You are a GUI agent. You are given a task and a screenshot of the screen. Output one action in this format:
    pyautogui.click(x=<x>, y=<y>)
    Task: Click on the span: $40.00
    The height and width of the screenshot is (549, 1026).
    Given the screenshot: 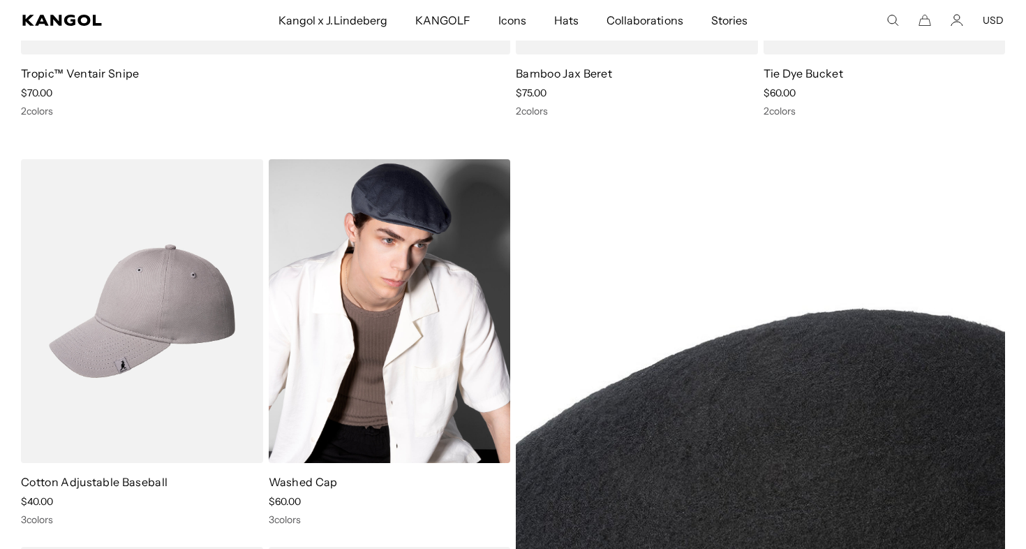 What is the action you would take?
    pyautogui.click(x=37, y=501)
    